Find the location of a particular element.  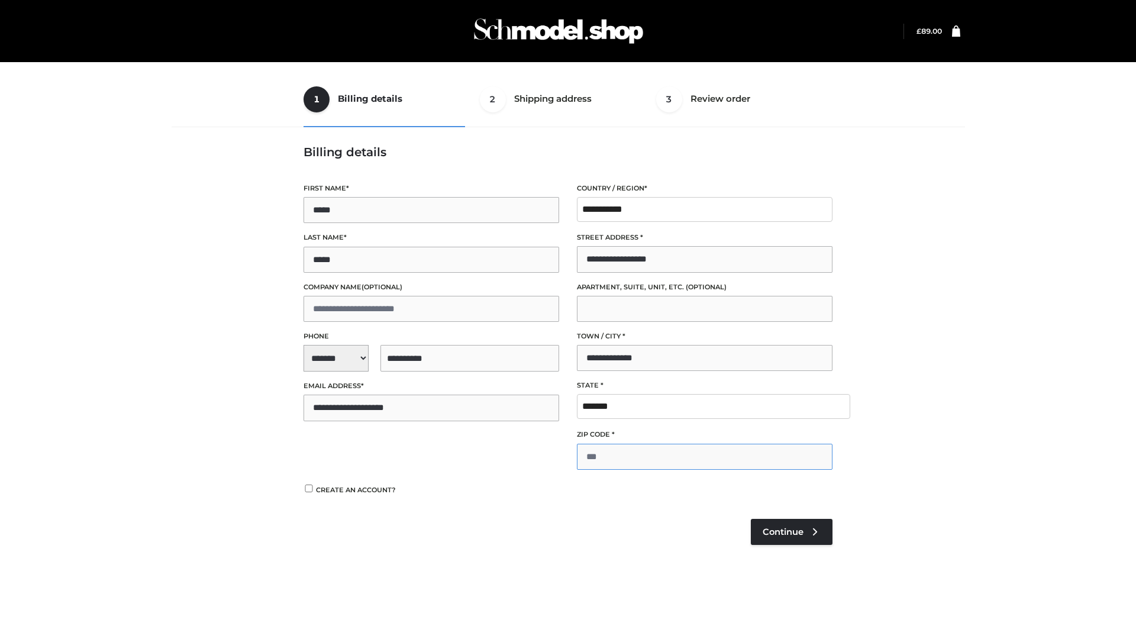

a: Schmodel Admin 964 is located at coordinates (559, 31).